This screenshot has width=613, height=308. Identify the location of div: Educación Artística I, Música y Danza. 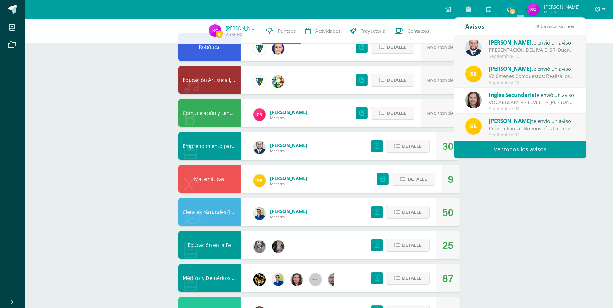
(209, 80).